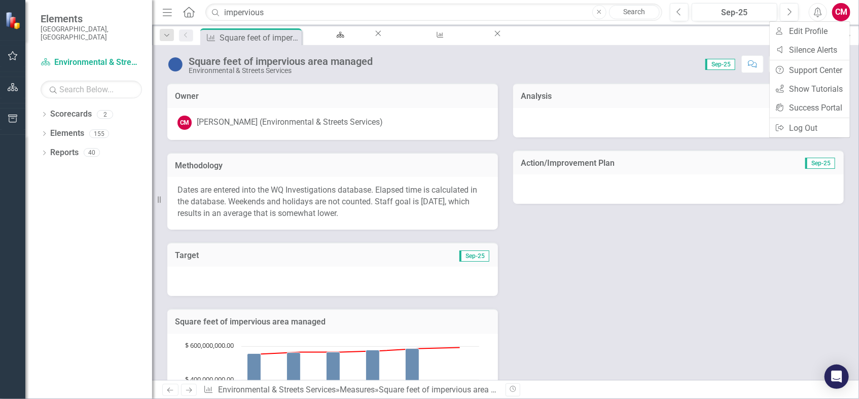 Image resolution: width=859 pixels, height=399 pixels. I want to click on text: $ 600,000,000.00, so click(209, 345).